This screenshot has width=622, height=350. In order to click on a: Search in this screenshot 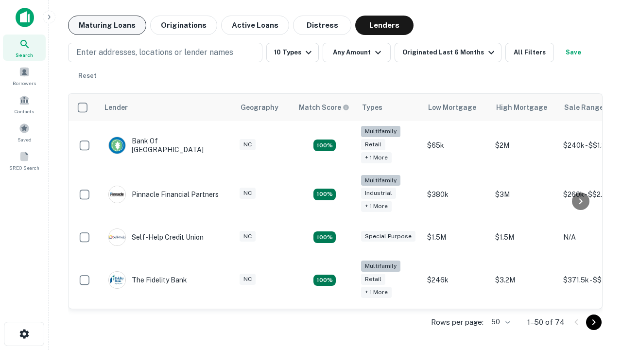, I will do `click(24, 48)`.